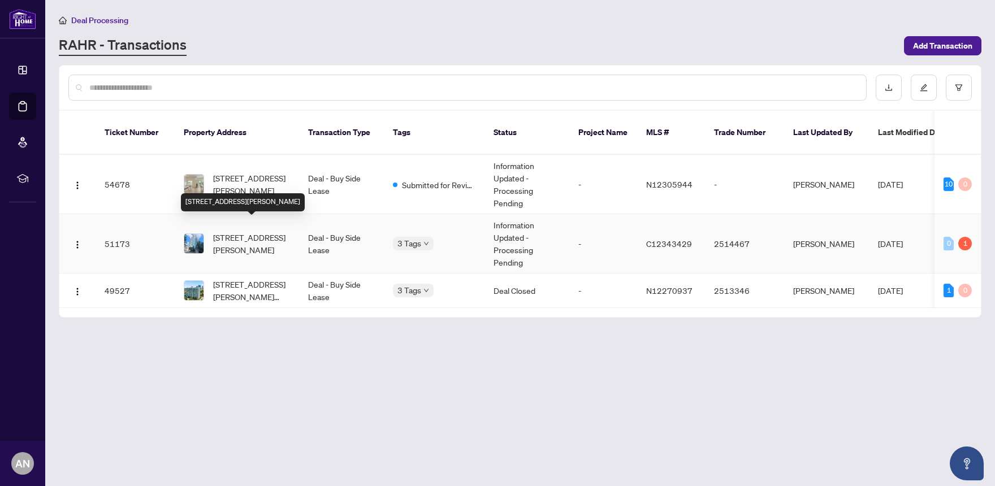 The height and width of the screenshot is (486, 995). Describe the element at coordinates (669, 184) in the screenshot. I see `span: N12305944` at that location.